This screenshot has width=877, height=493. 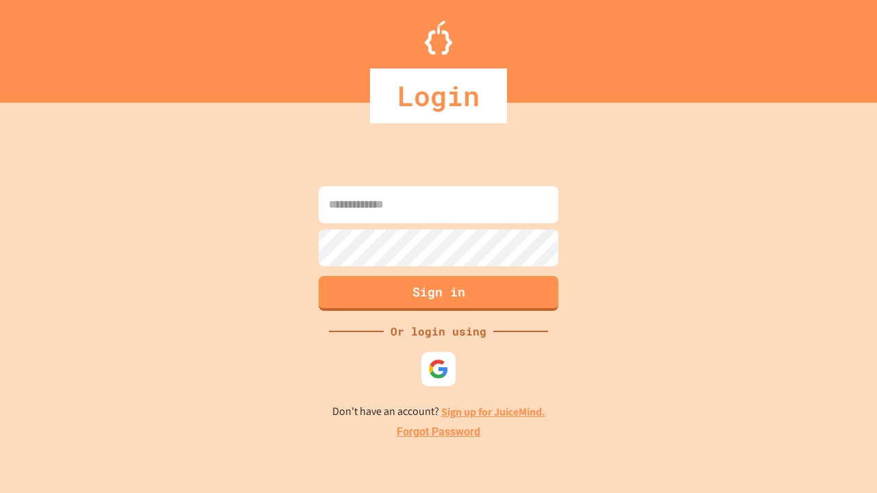 What do you see at coordinates (439, 38) in the screenshot?
I see `img: Logo.svg` at bounding box center [439, 38].